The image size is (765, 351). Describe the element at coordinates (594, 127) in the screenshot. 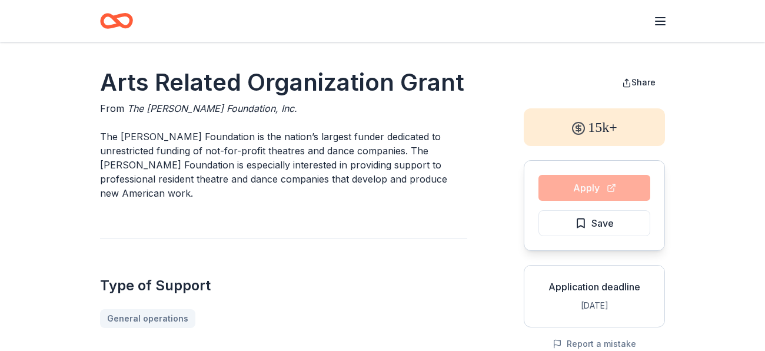

I see `div: 15k+` at that location.